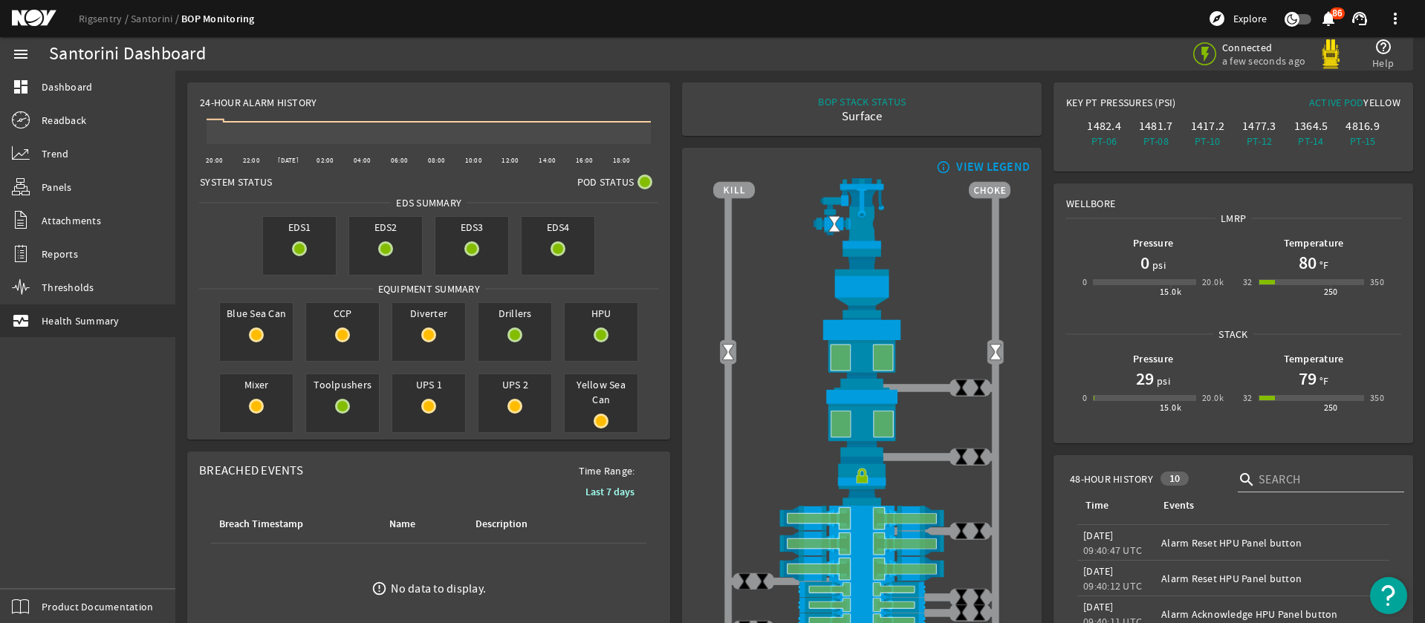  What do you see at coordinates (256, 385) in the screenshot?
I see `span: Mixer` at bounding box center [256, 385].